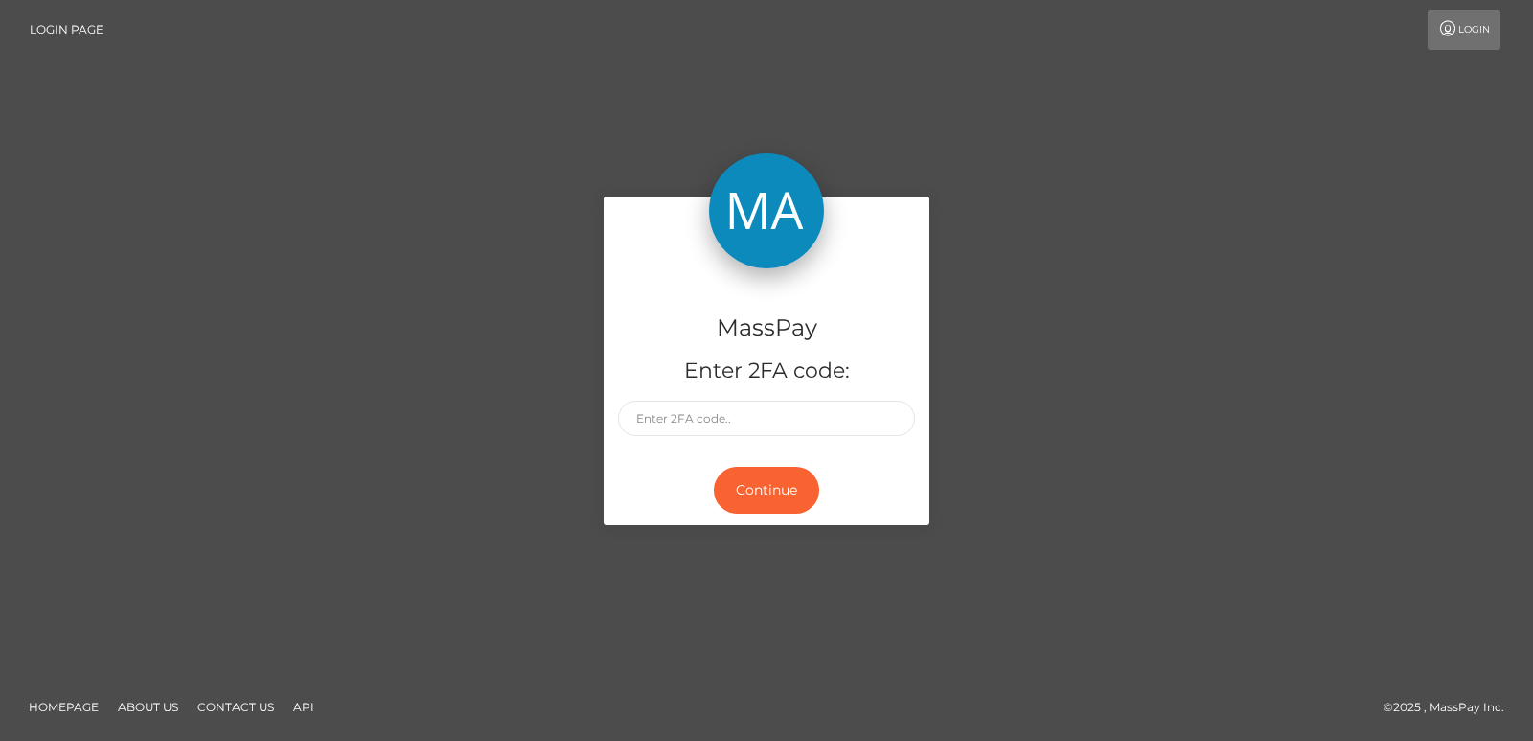 The width and height of the screenshot is (1533, 741). What do you see at coordinates (148, 706) in the screenshot?
I see `a: About Us` at bounding box center [148, 706].